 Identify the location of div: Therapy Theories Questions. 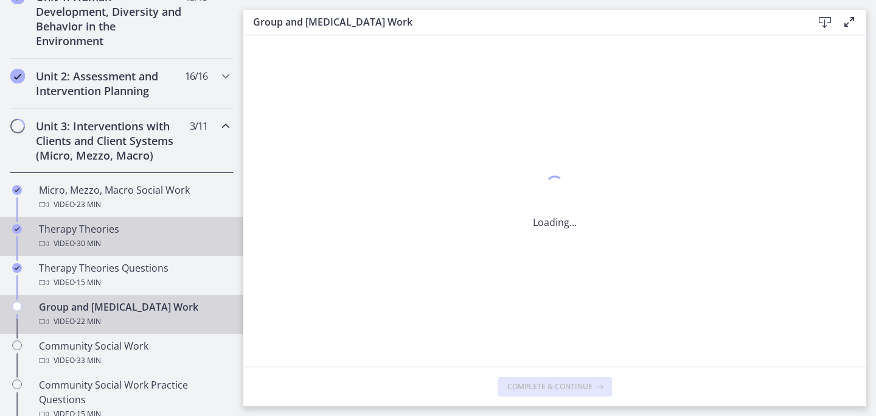
(134, 275).